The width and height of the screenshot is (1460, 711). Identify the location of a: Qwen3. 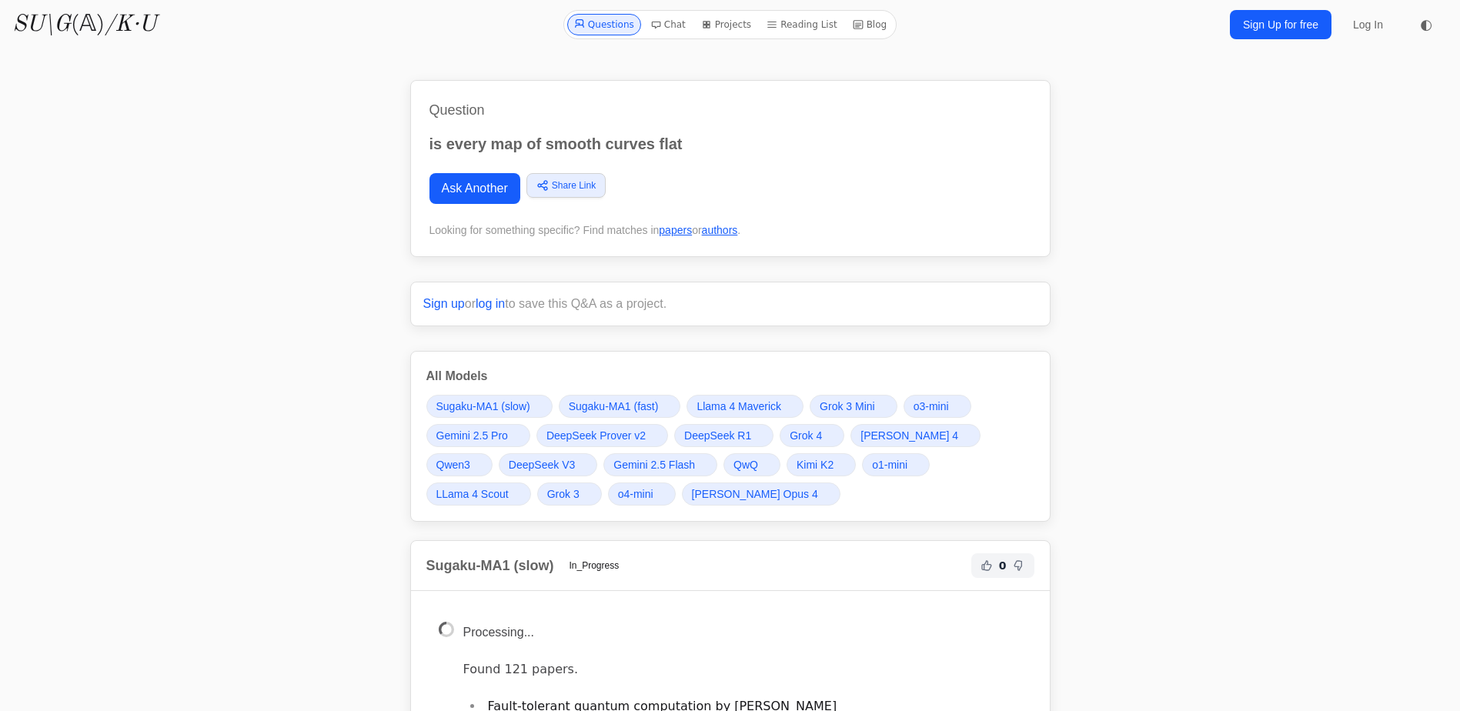
(460, 465).